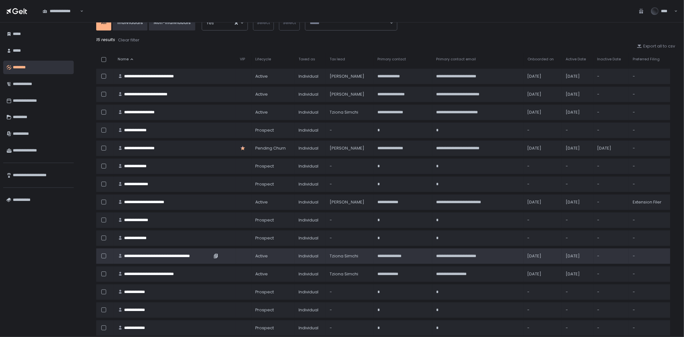  I want to click on div: 15 results, so click(385, 40).